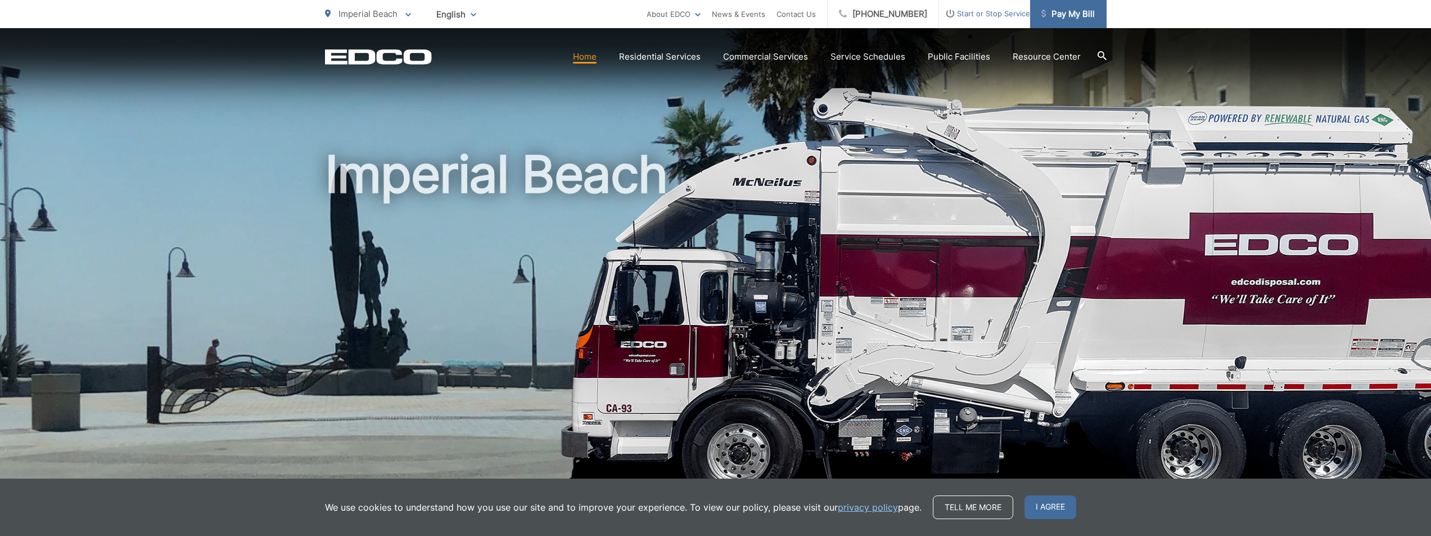  What do you see at coordinates (659, 57) in the screenshot?
I see `a: Residential Services` at bounding box center [659, 57].